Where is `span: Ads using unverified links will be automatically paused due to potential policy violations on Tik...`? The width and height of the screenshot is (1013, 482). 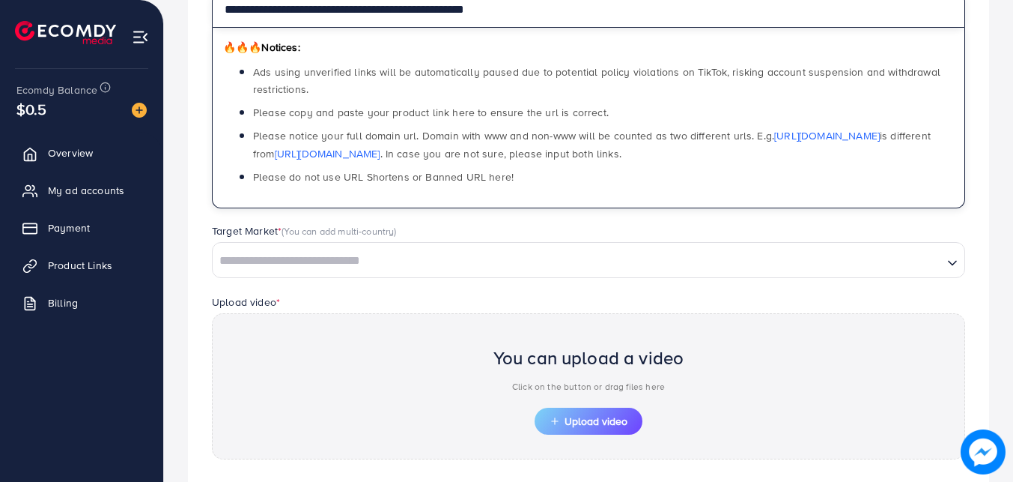 span: Ads using unverified links will be automatically paused due to potential policy violations on Tik... is located at coordinates (597, 80).